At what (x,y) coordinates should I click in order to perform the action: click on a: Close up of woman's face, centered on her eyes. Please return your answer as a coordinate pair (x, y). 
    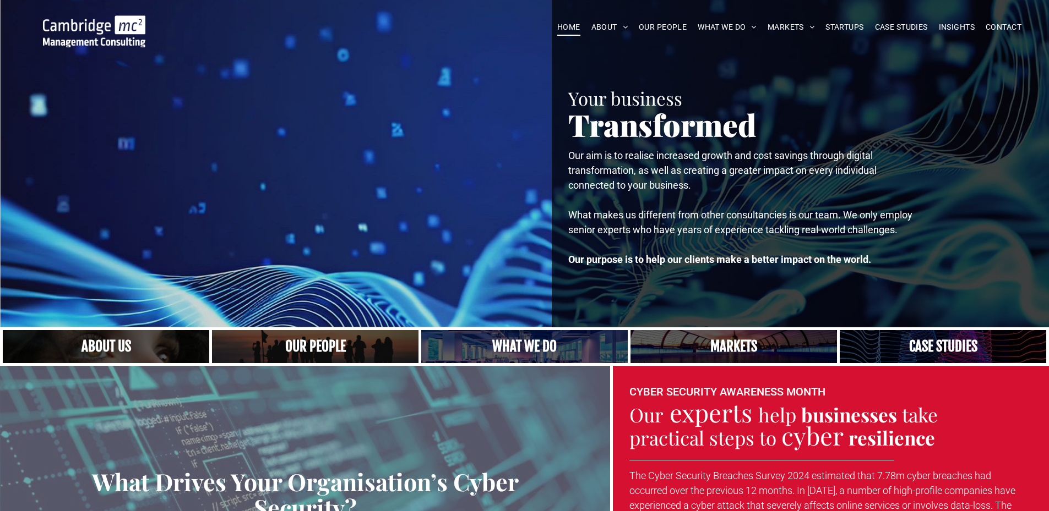
    Looking at the image, I should click on (106, 347).